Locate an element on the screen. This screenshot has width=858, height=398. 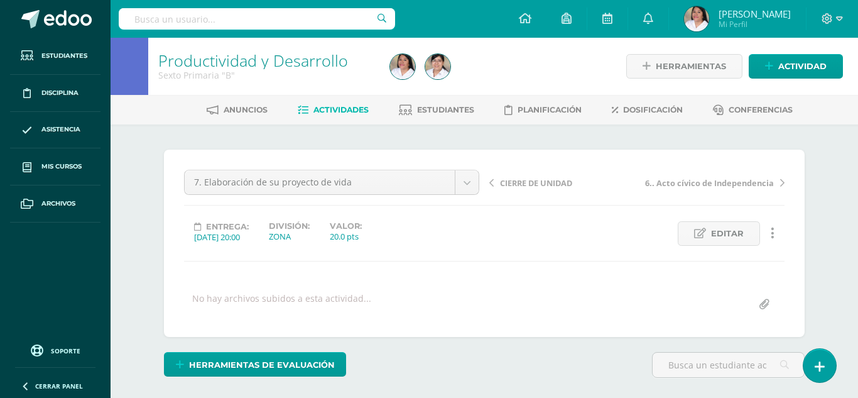
a: Planificación is located at coordinates (543, 110).